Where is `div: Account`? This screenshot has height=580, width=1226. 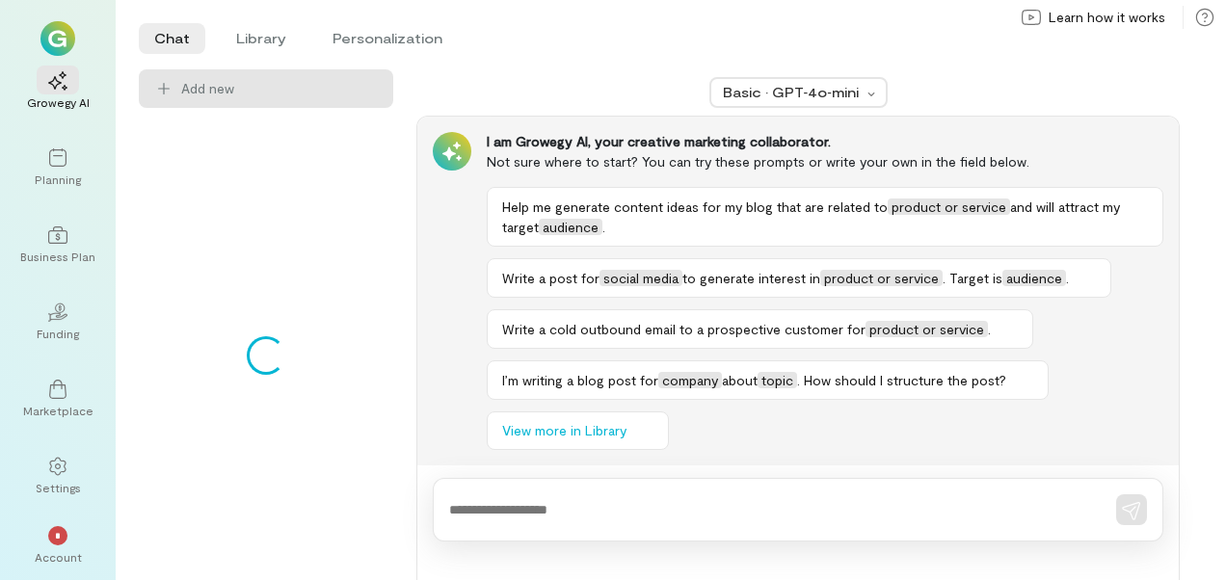 div: Account is located at coordinates (58, 557).